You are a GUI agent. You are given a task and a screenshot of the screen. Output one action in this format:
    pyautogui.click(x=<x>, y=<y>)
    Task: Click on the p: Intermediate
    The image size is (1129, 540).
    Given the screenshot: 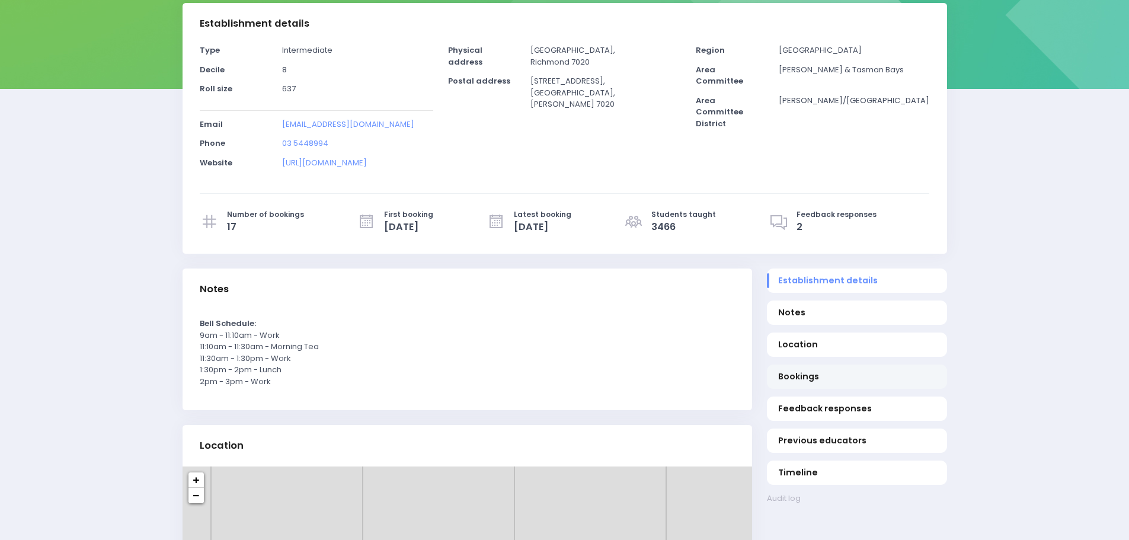 What is the action you would take?
    pyautogui.click(x=357, y=50)
    